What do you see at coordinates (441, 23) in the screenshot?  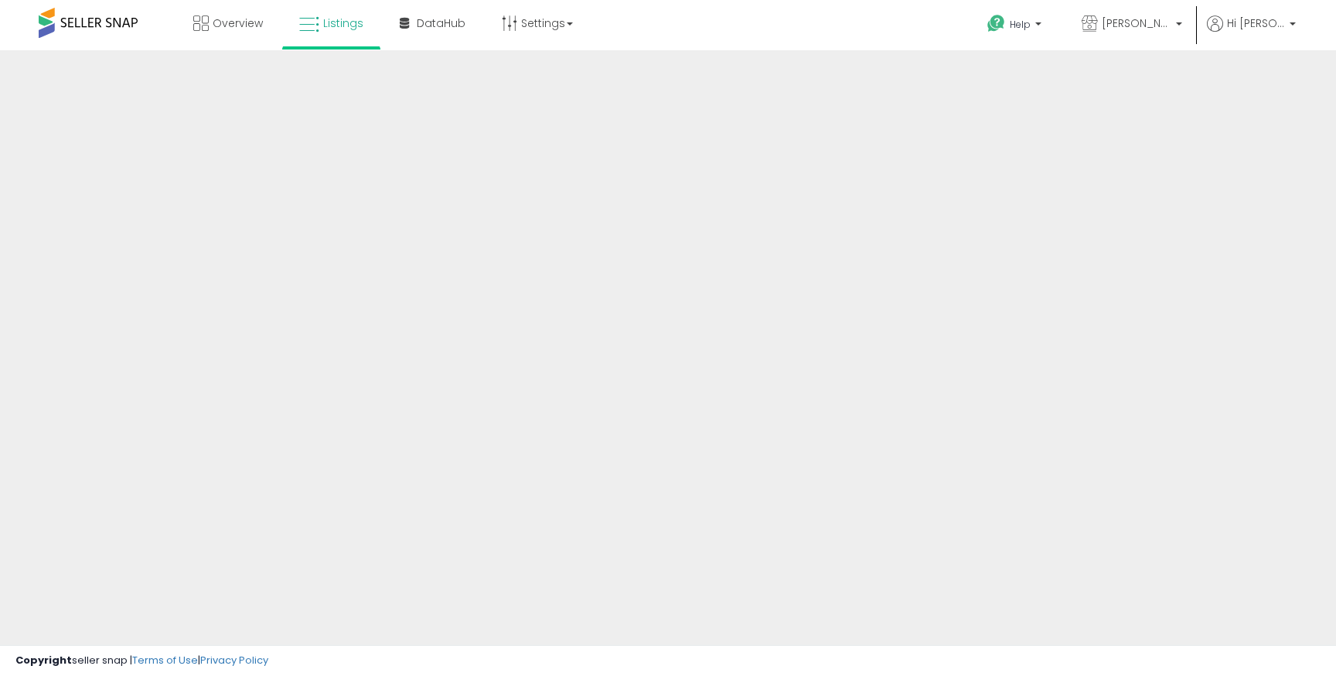 I see `span: DataHub` at bounding box center [441, 23].